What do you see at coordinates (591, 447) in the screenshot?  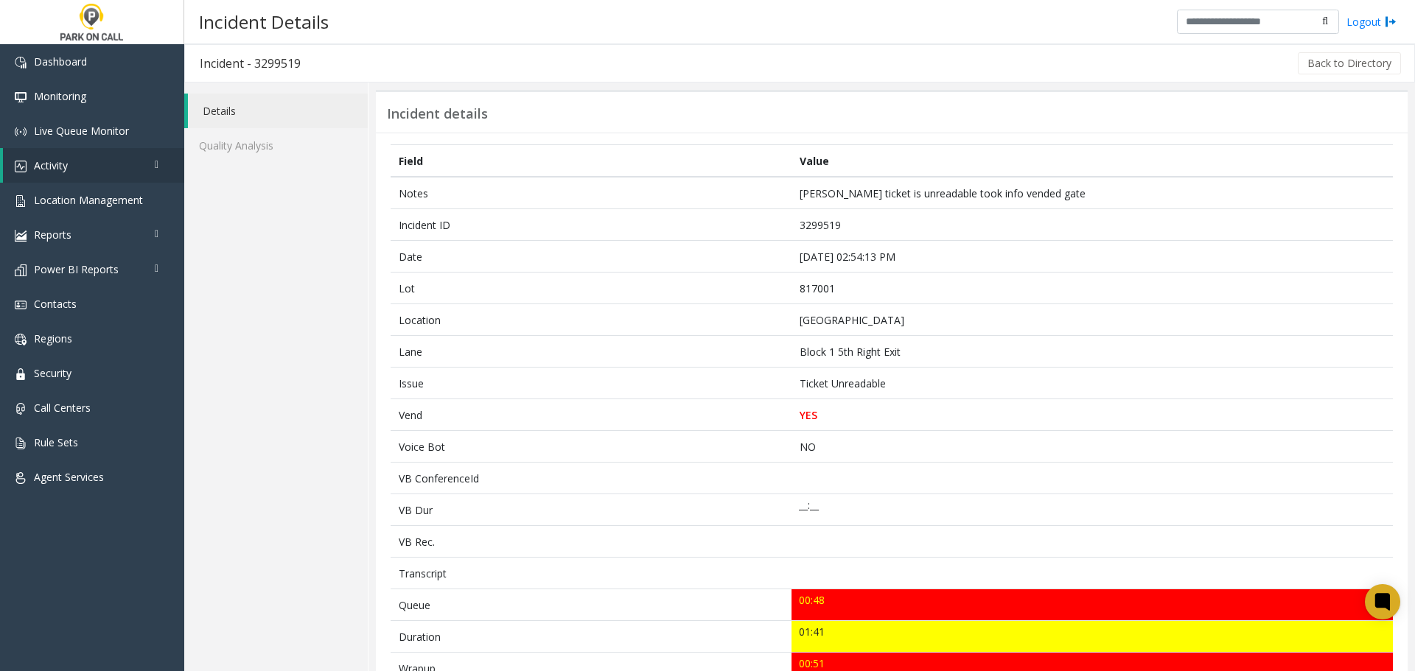 I see `td: Voice Bot` at bounding box center [591, 447].